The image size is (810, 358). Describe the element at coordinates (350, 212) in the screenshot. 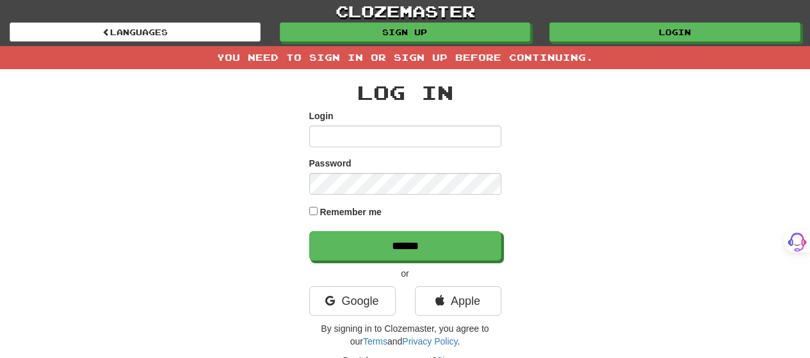

I see `label: Remember me` at that location.